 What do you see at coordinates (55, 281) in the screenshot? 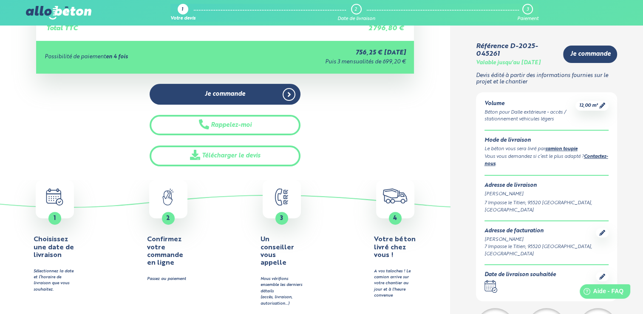
I see `div: Sélectionnez la date et l’horaire de livraison que vous souhaitez.` at bounding box center [55, 281].